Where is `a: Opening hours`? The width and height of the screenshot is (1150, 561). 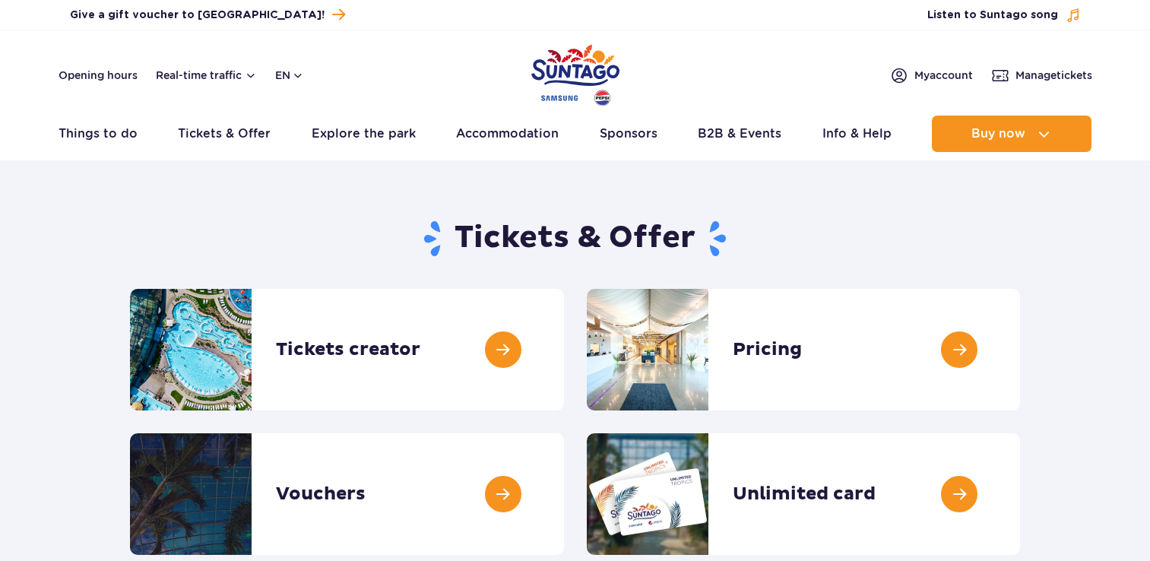 a: Opening hours is located at coordinates (98, 75).